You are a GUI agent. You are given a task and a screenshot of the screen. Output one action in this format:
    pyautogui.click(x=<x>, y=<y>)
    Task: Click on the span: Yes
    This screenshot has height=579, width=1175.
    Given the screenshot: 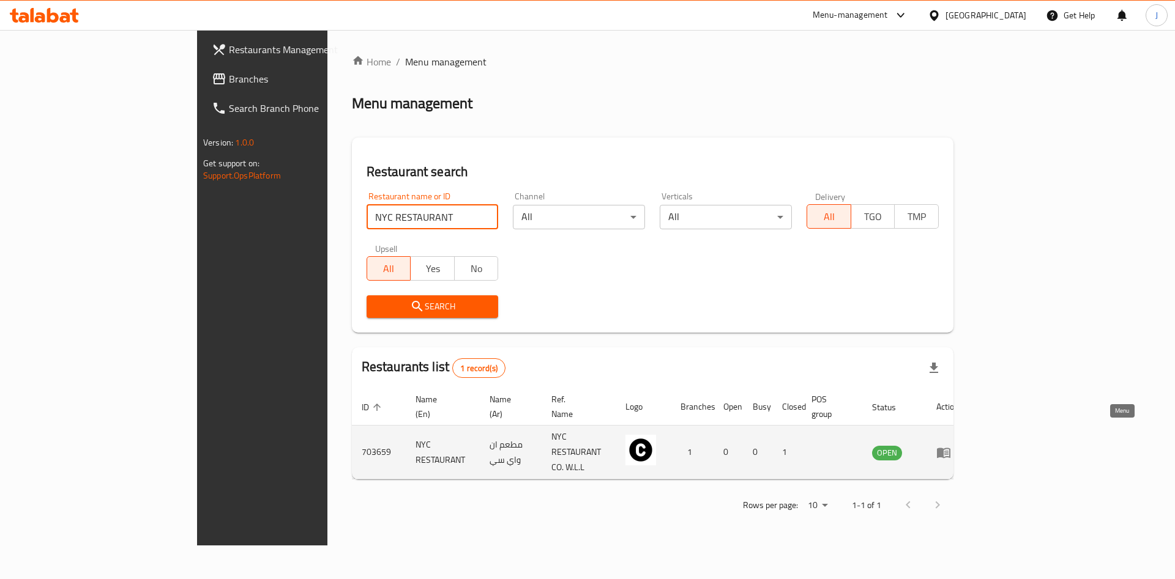 What is the action you would take?
    pyautogui.click(x=433, y=269)
    